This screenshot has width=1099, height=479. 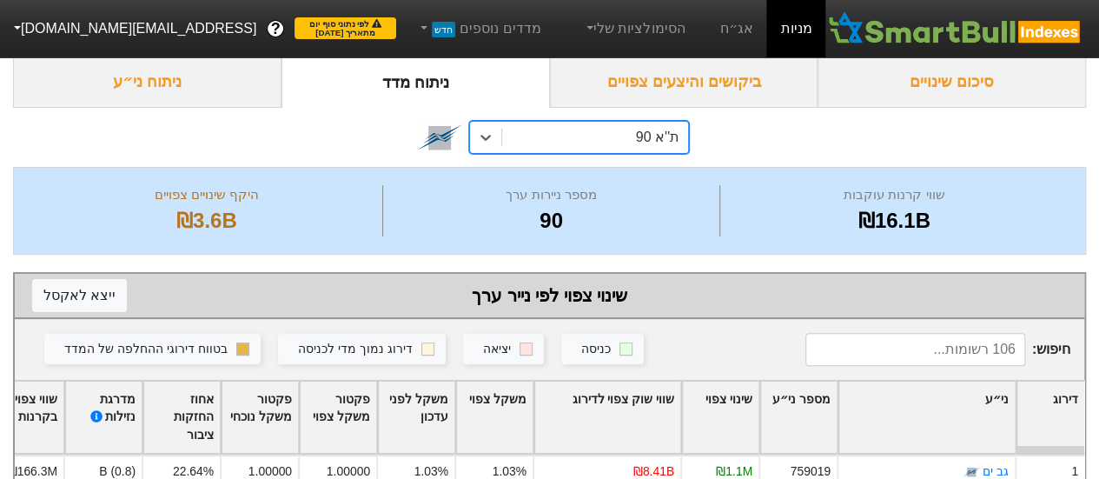 I want to click on a: גב ים, so click(x=996, y=471).